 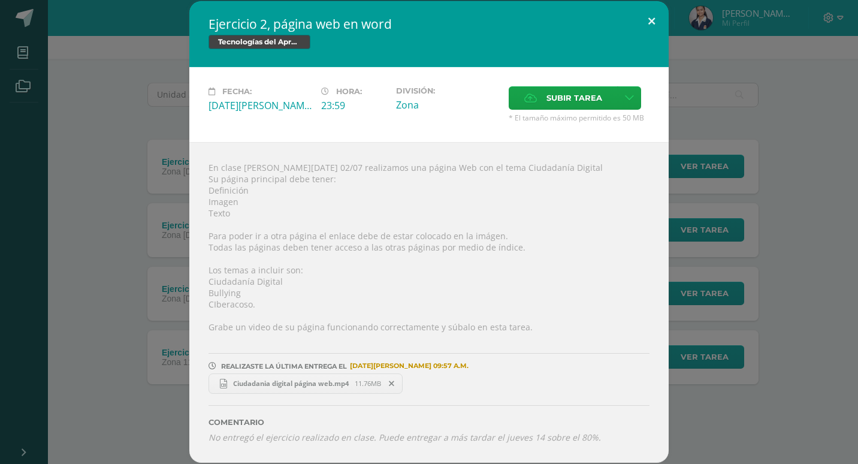 I want to click on label: Comentario, so click(x=429, y=422).